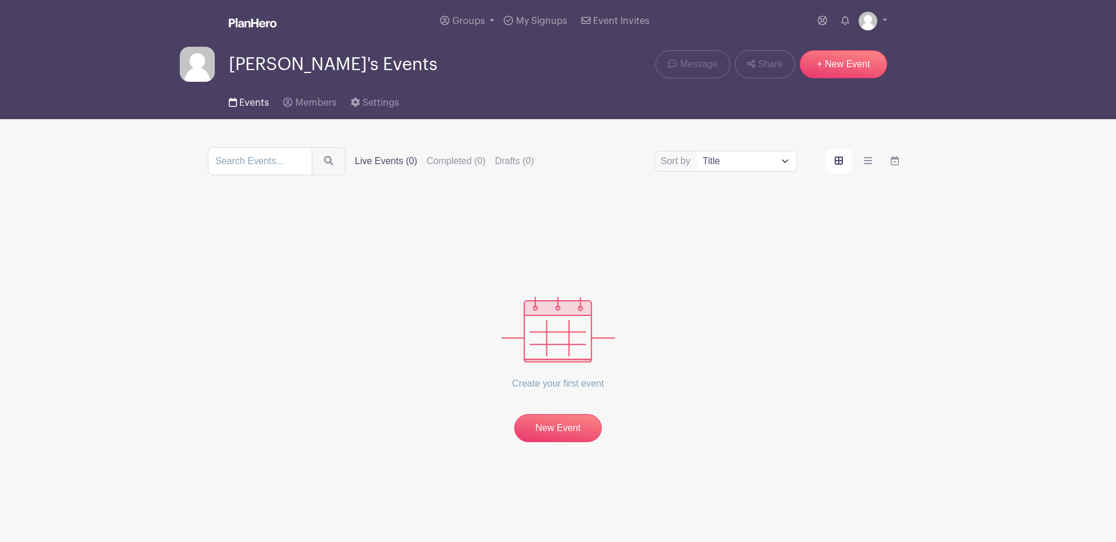 The image size is (1116, 542). Describe the element at coordinates (456, 161) in the screenshot. I see `label: Completed (0)` at that location.